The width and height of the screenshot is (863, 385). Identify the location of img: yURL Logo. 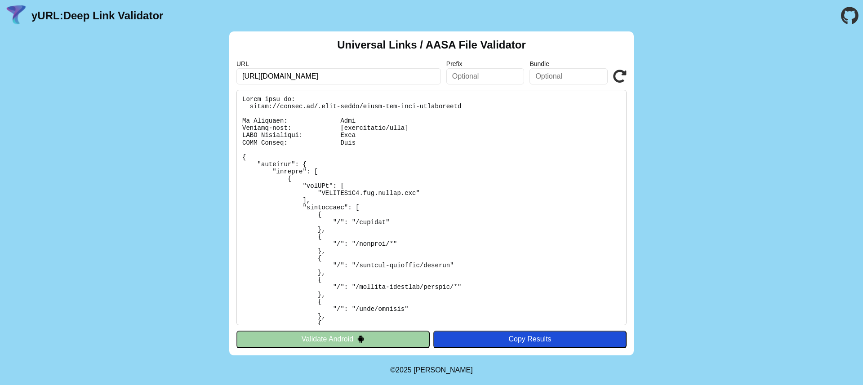
(16, 16).